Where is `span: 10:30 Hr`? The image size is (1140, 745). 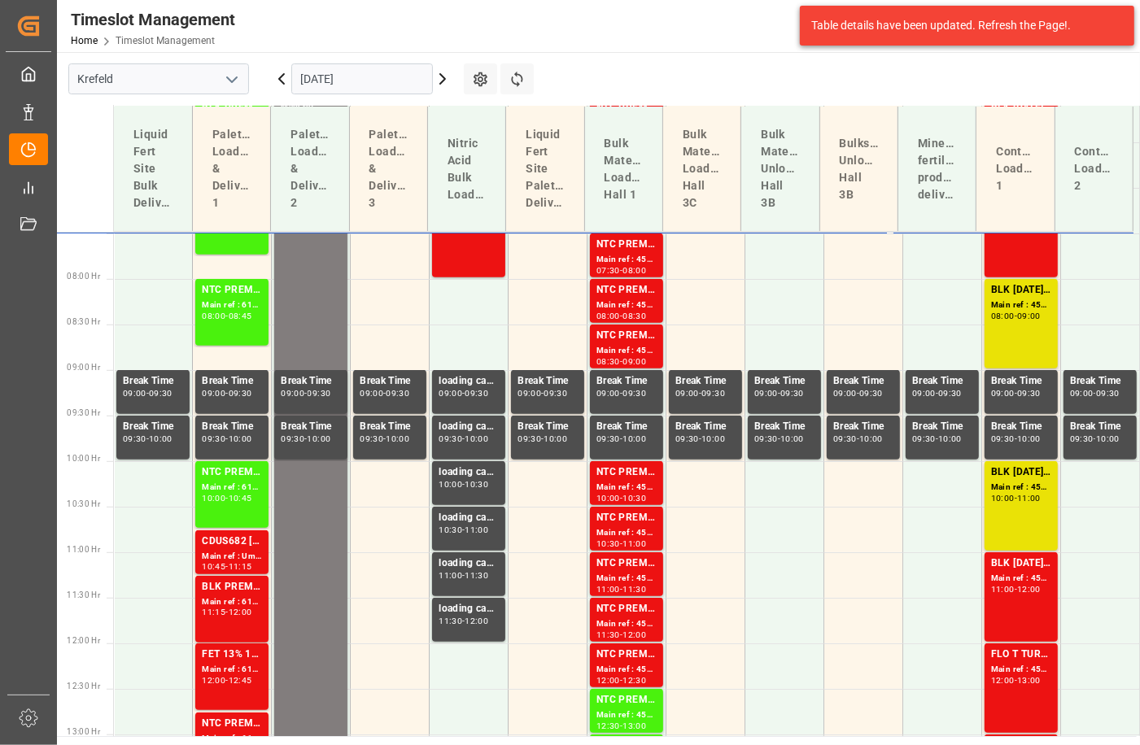 span: 10:30 Hr is located at coordinates (83, 504).